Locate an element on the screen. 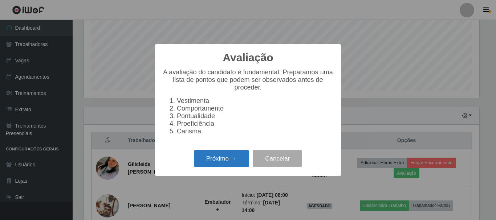 The image size is (496, 220). li: Pontualidade is located at coordinates (255, 116).